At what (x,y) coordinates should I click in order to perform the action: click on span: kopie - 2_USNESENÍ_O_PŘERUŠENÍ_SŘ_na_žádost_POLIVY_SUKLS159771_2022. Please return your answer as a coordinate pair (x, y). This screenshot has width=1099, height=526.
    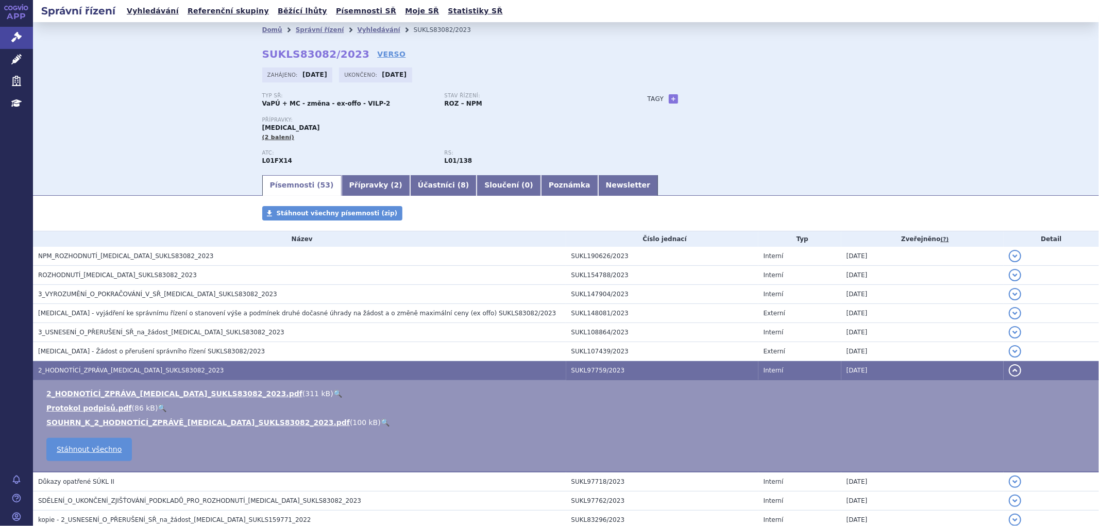
    Looking at the image, I should click on (175, 520).